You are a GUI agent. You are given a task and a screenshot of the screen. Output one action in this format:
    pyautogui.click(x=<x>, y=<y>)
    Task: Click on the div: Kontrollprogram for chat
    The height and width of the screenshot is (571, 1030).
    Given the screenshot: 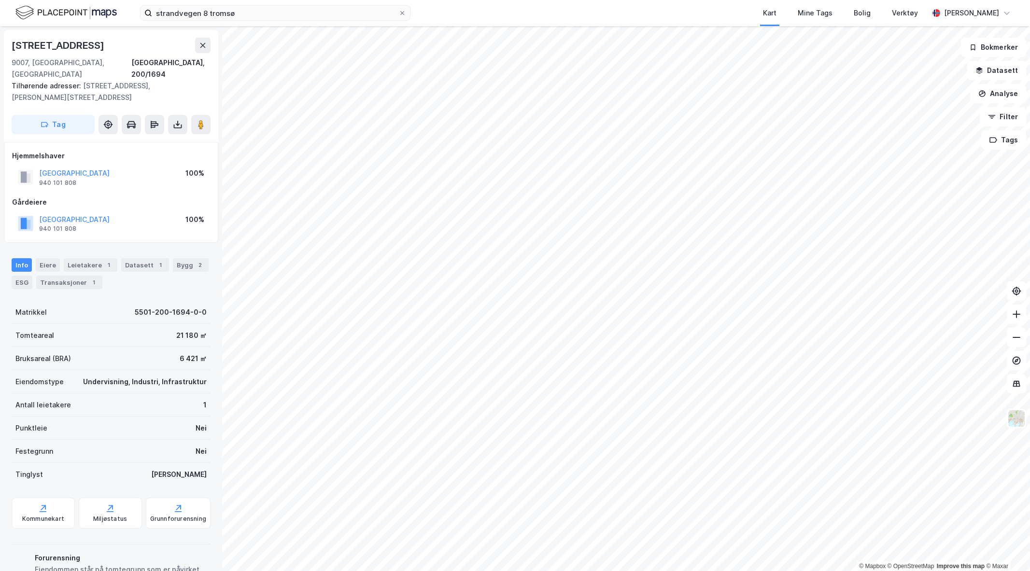 What is the action you would take?
    pyautogui.click(x=1006, y=548)
    